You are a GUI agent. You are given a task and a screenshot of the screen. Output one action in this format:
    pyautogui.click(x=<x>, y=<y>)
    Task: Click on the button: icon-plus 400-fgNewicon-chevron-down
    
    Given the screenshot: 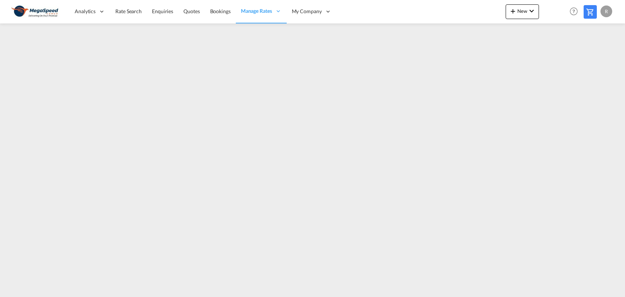 What is the action you would take?
    pyautogui.click(x=522, y=12)
    